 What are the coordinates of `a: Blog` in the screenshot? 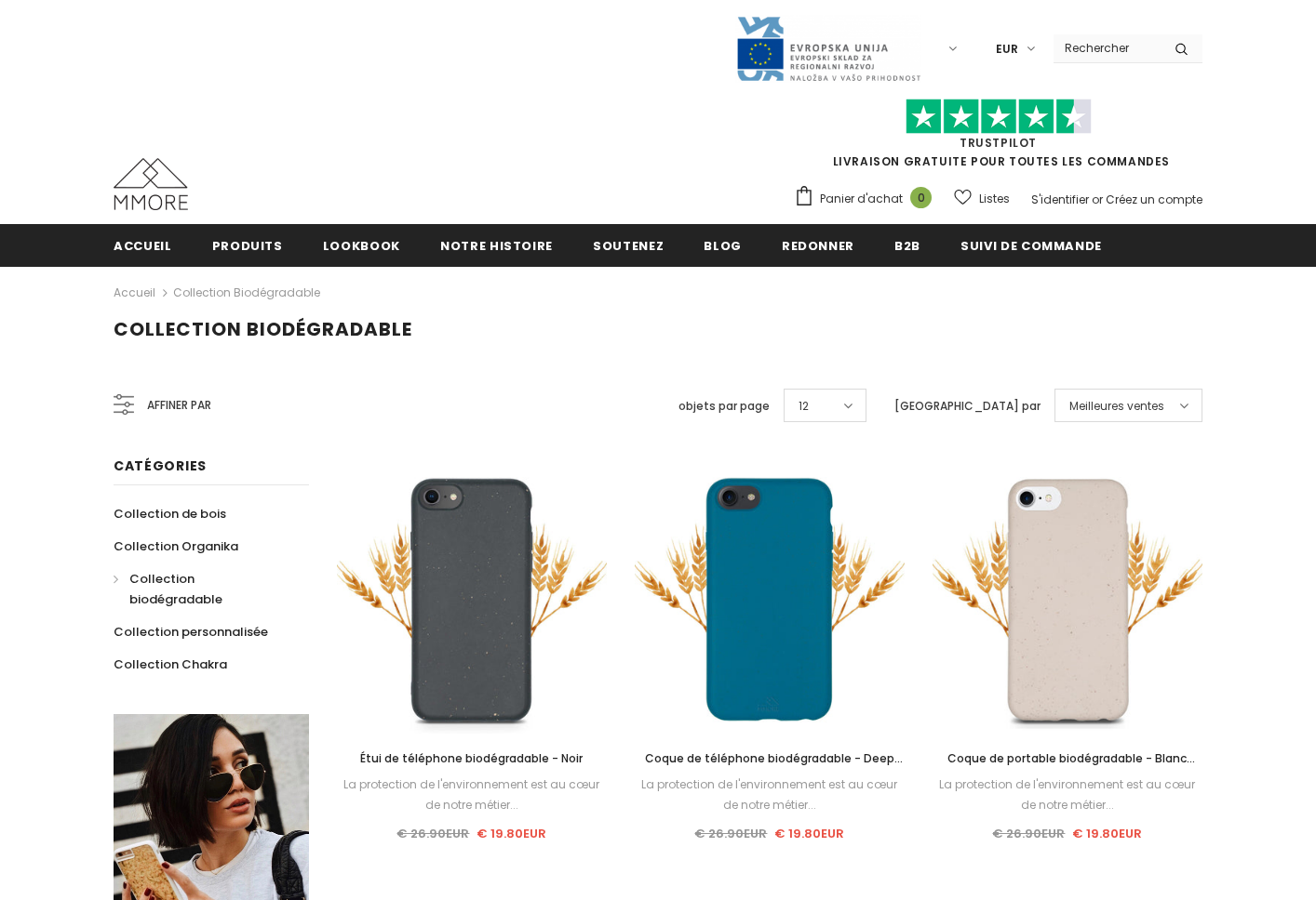 It's located at (722, 245).